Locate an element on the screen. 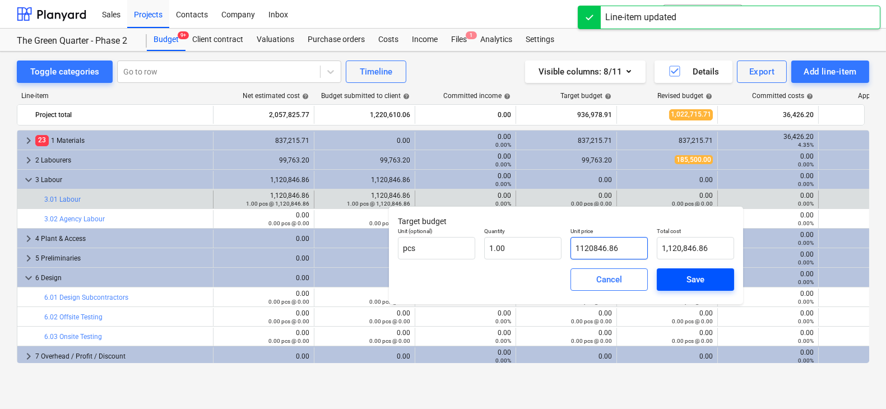 The image size is (886, 409). a: Settings is located at coordinates (540, 40).